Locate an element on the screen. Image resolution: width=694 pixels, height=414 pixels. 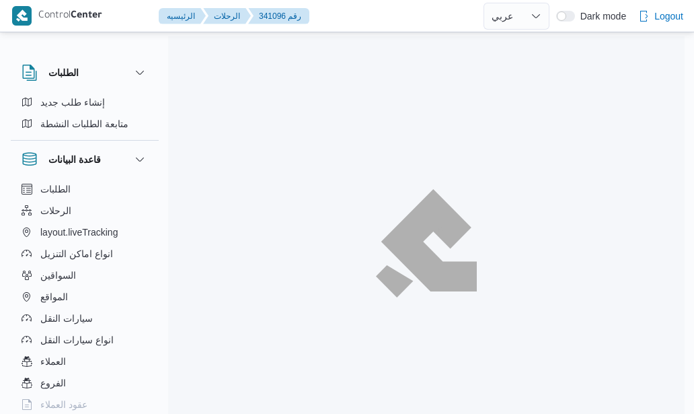
span: الطلبات is located at coordinates (55, 189).